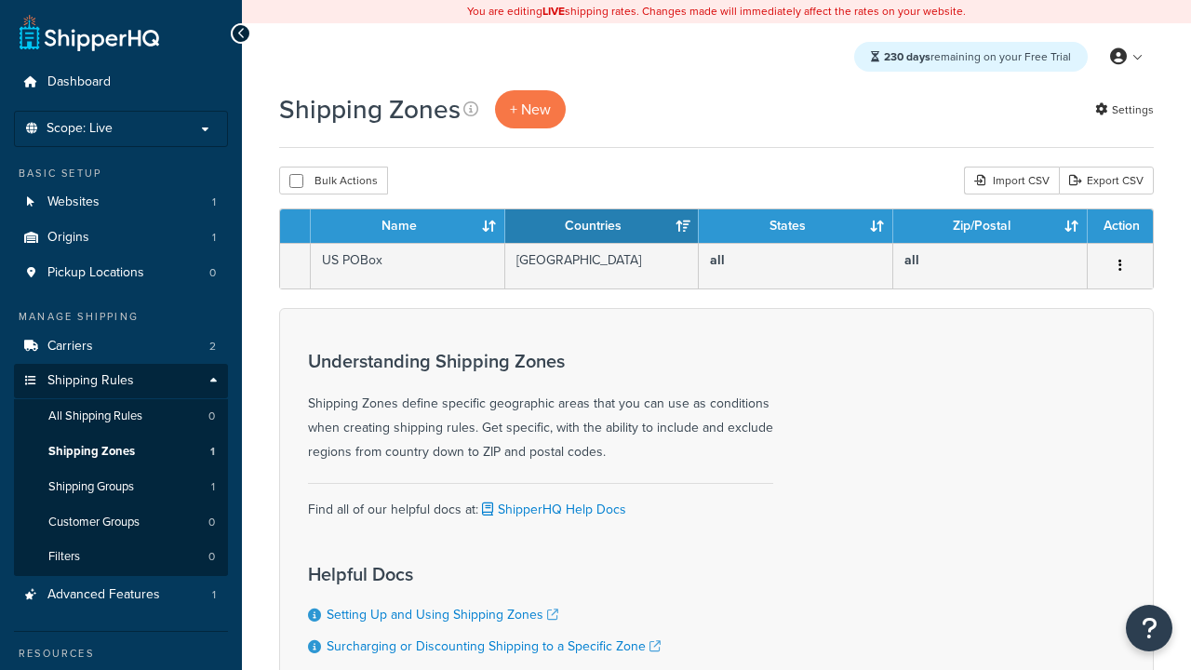  I want to click on span: Carriers, so click(70, 346).